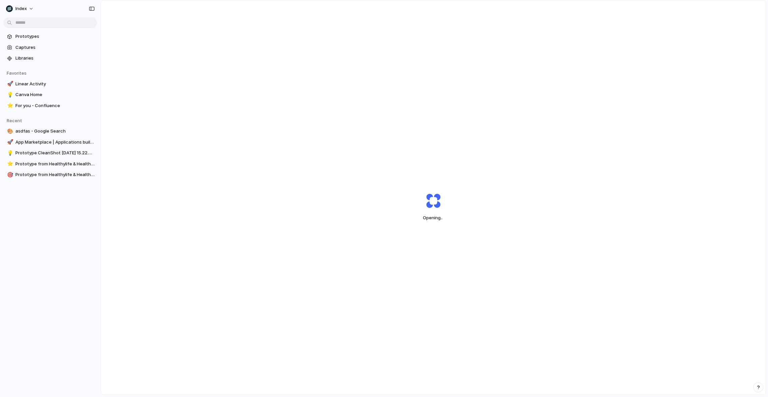 Image resolution: width=768 pixels, height=397 pixels. What do you see at coordinates (50, 142) in the screenshot?
I see `a: 🚀App Marketplace | Applications built on top of Partly Infrastructure` at bounding box center [50, 142].